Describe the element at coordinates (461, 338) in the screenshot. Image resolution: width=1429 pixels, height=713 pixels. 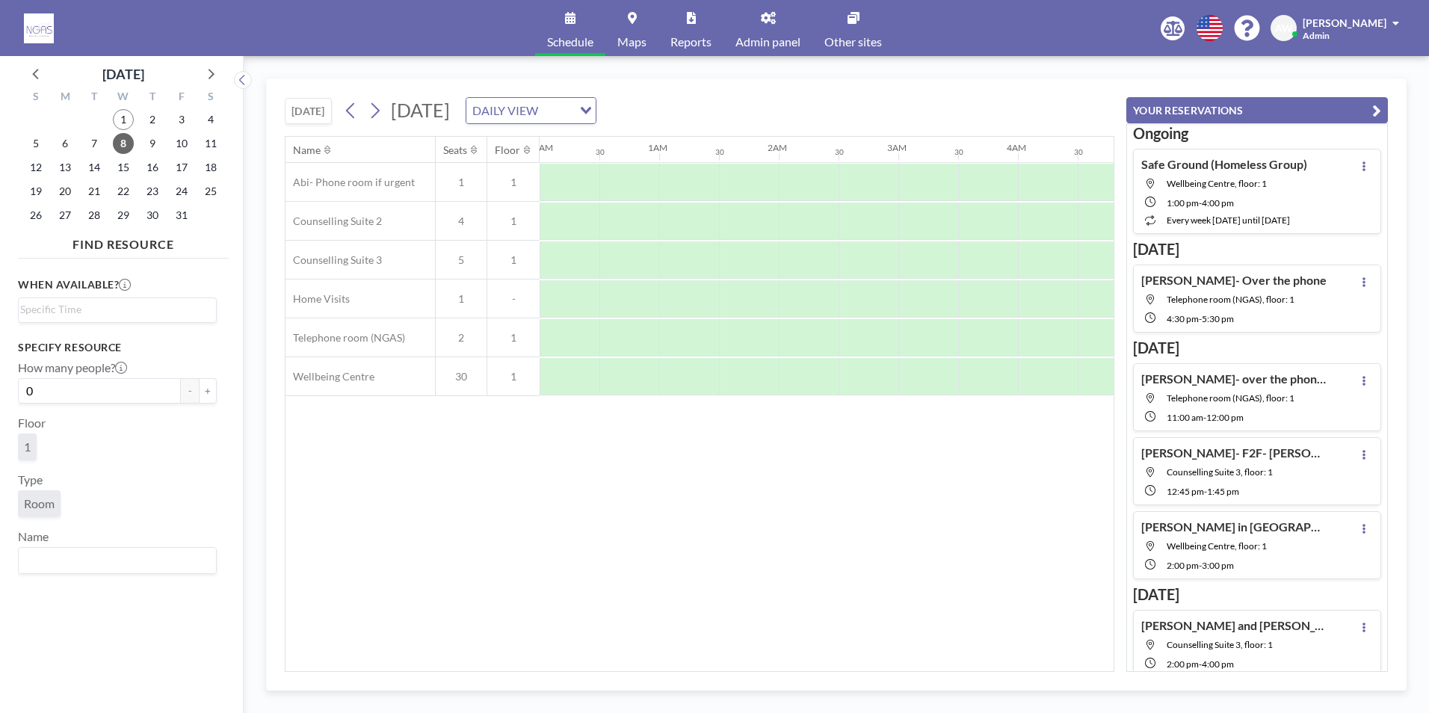
I see `span: 2` at that location.